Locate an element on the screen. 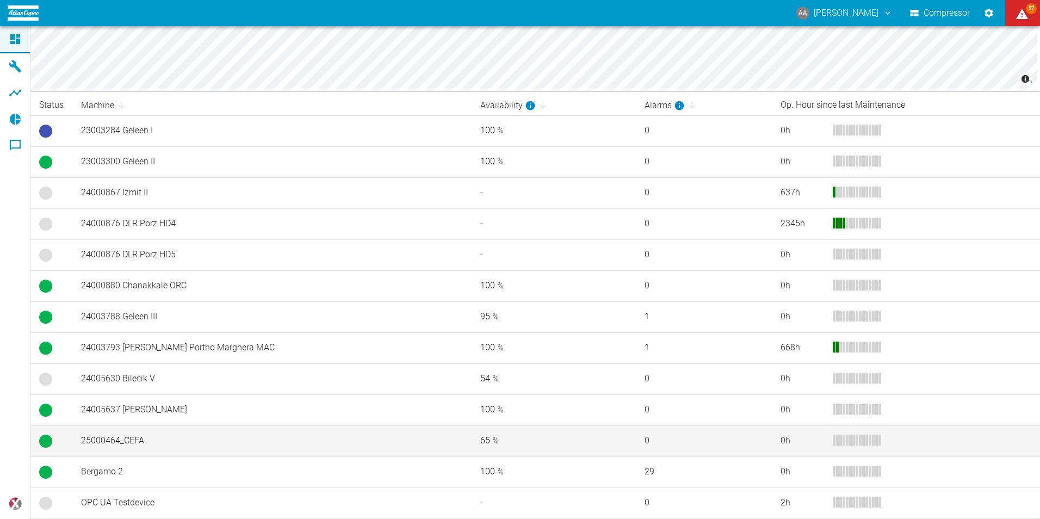 This screenshot has width=1040, height=519. button: anthony.andrews@atlascopco.com is located at coordinates (844, 13).